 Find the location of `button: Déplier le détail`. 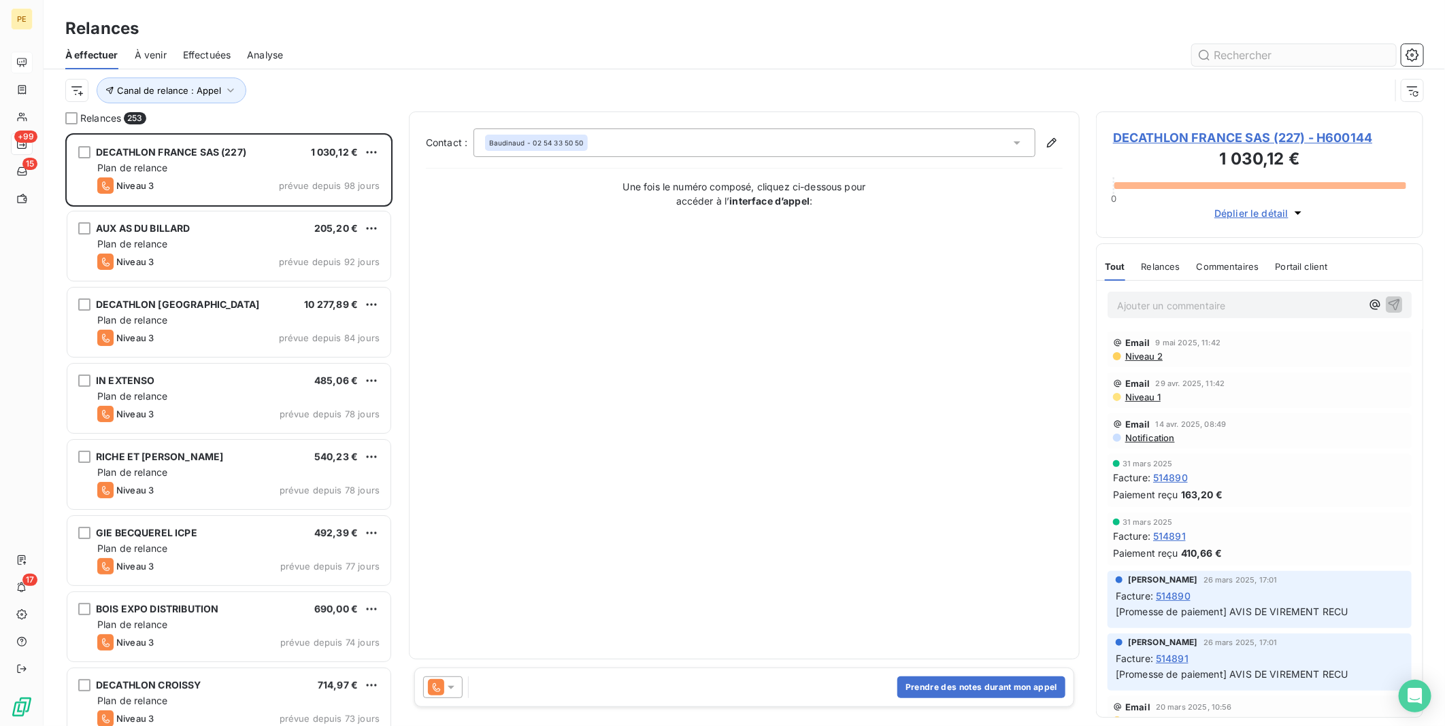

button: Déplier le détail is located at coordinates (1259, 213).